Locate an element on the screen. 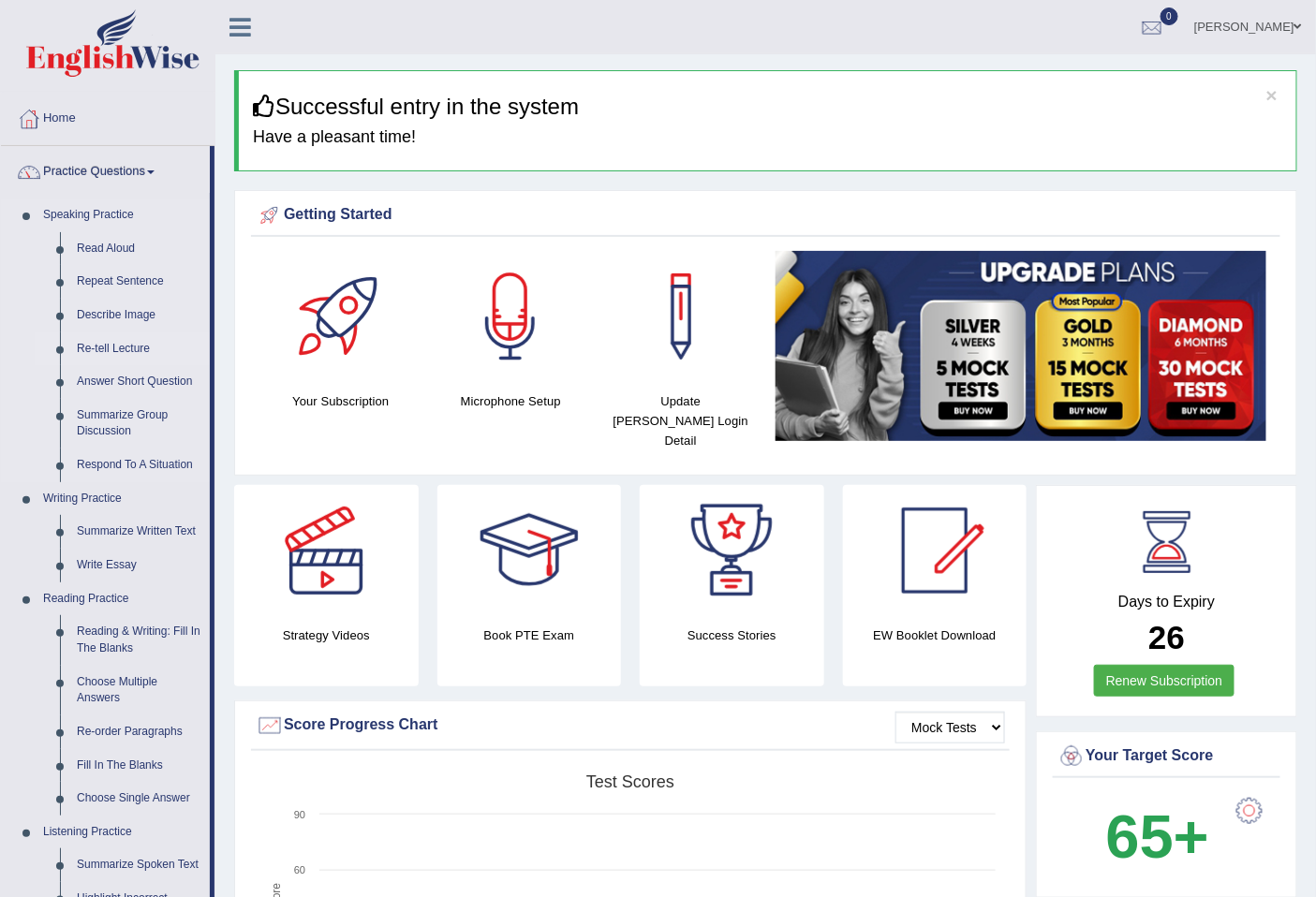 The image size is (1316, 897). a: Repeat Sentence is located at coordinates (139, 282).